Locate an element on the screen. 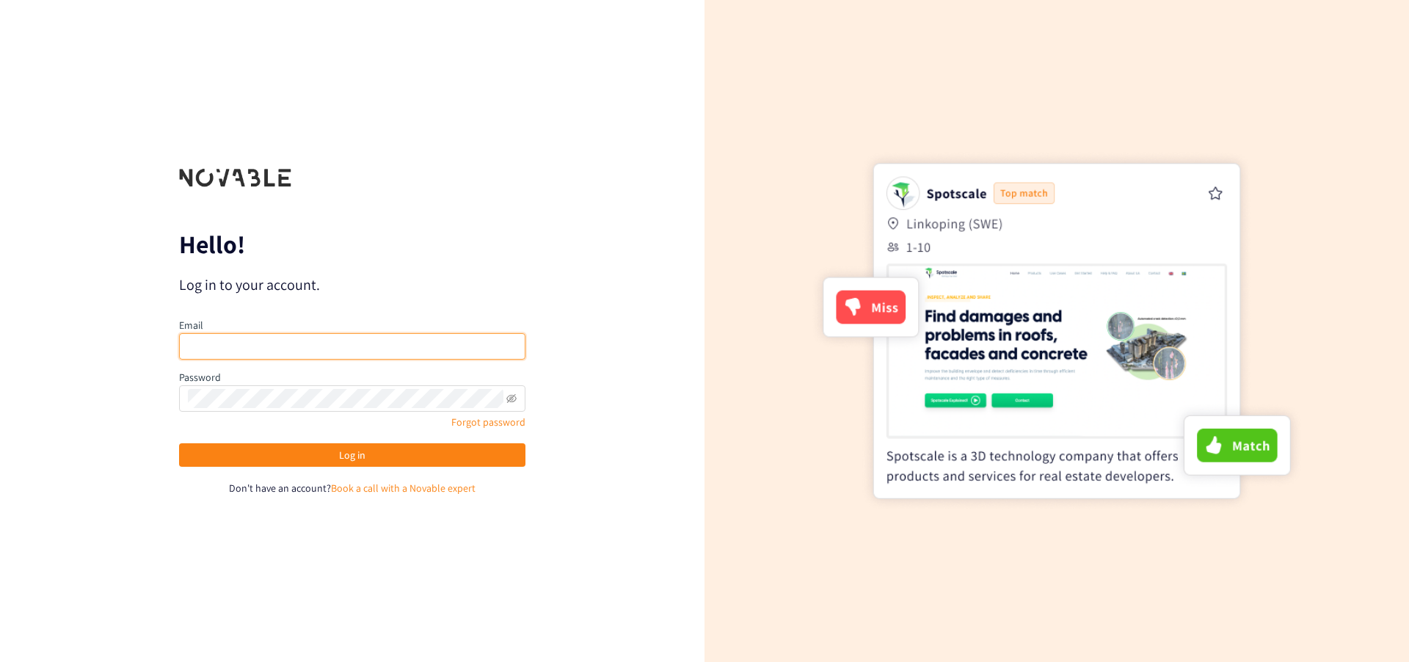 This screenshot has height=662, width=1409. span: Log in is located at coordinates (352, 455).